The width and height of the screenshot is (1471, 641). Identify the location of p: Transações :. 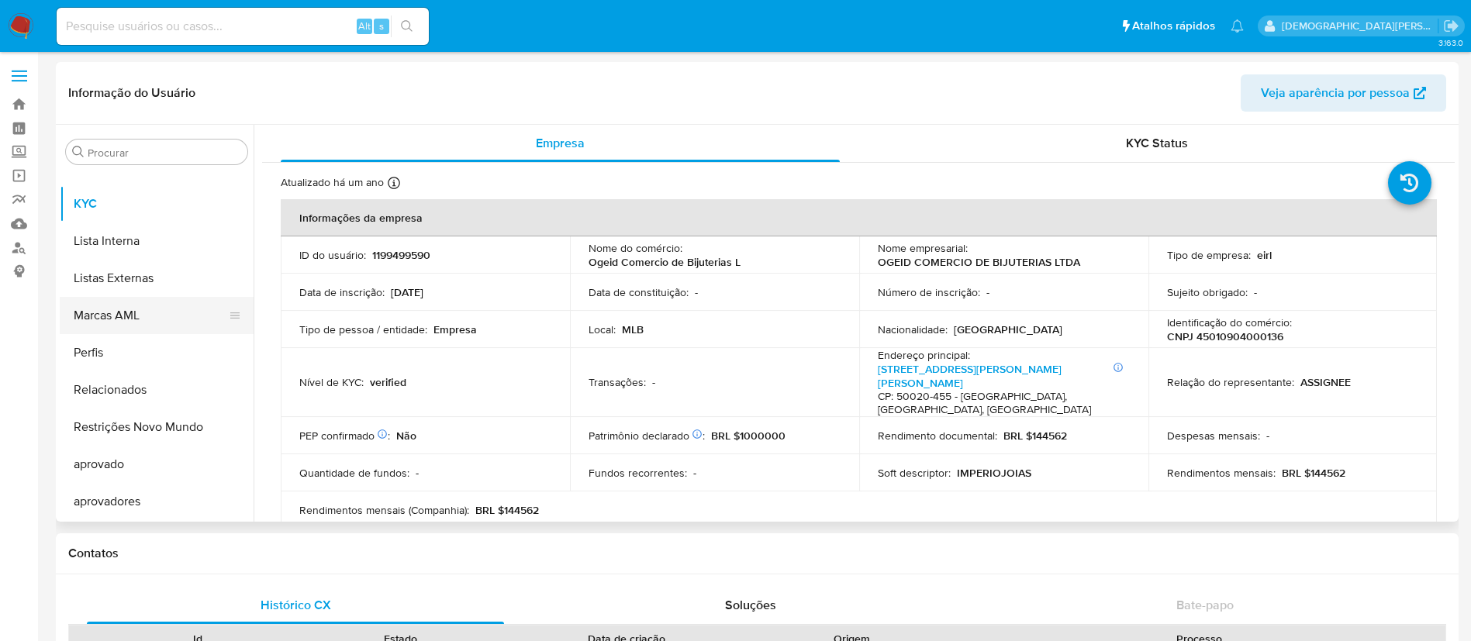
(617, 382).